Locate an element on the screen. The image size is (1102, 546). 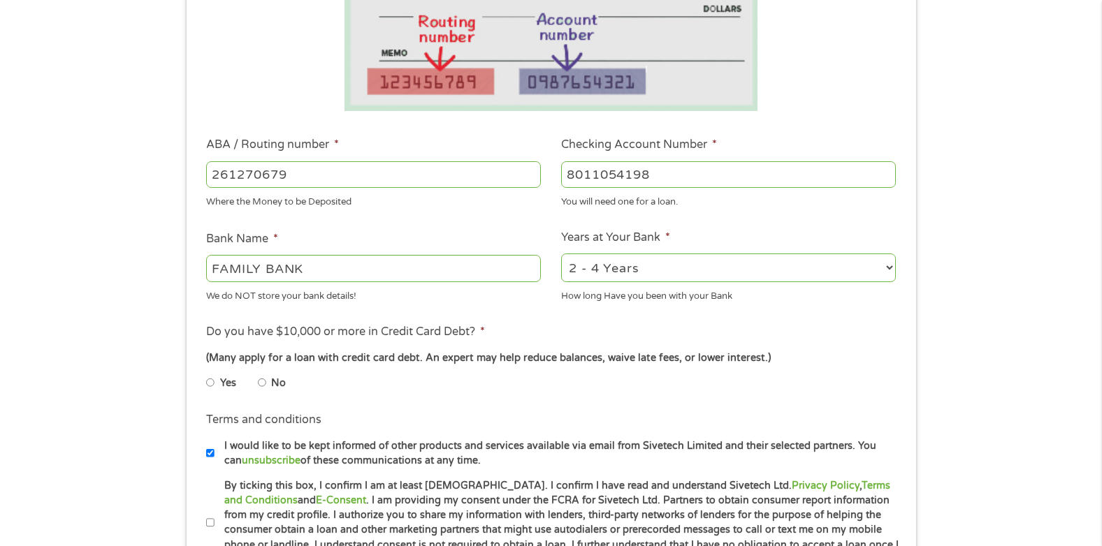
label: Yes is located at coordinates (228, 384).